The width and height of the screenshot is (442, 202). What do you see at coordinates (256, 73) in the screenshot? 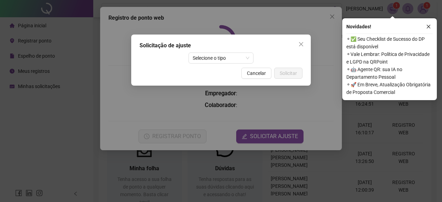
I see `span: Cancelar` at bounding box center [256, 73].